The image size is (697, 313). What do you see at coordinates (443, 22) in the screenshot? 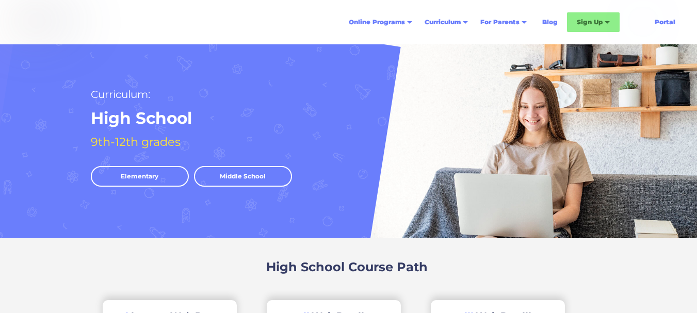
I see `div: Curriculum` at bounding box center [443, 22].